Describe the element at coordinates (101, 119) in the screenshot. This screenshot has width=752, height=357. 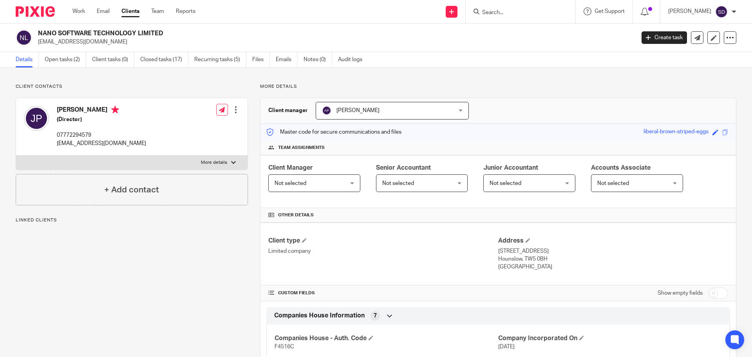
I see `h5: (Director)` at that location.